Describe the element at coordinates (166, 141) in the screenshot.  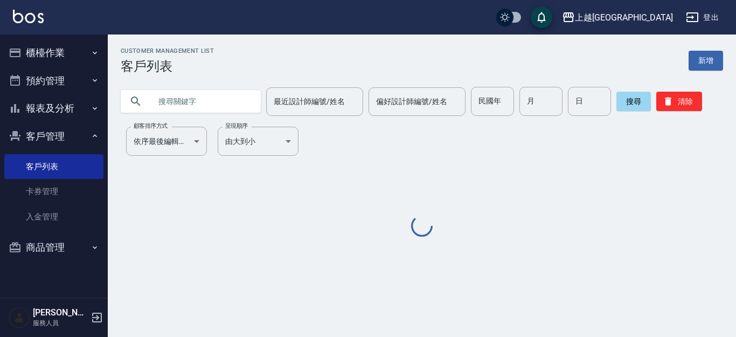
I see `div: 依序最後編輯時間` at that location.